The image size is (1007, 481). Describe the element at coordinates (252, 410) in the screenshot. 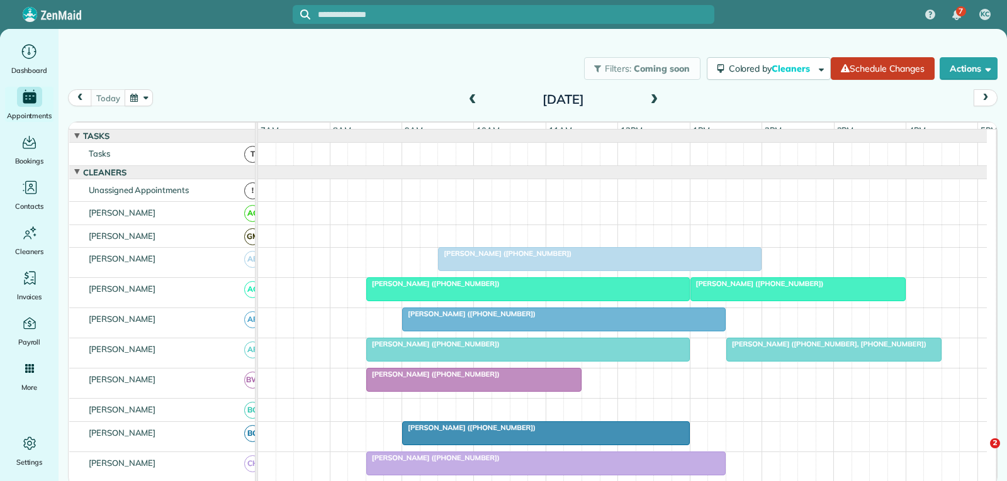

I see `span: BC` at that location.